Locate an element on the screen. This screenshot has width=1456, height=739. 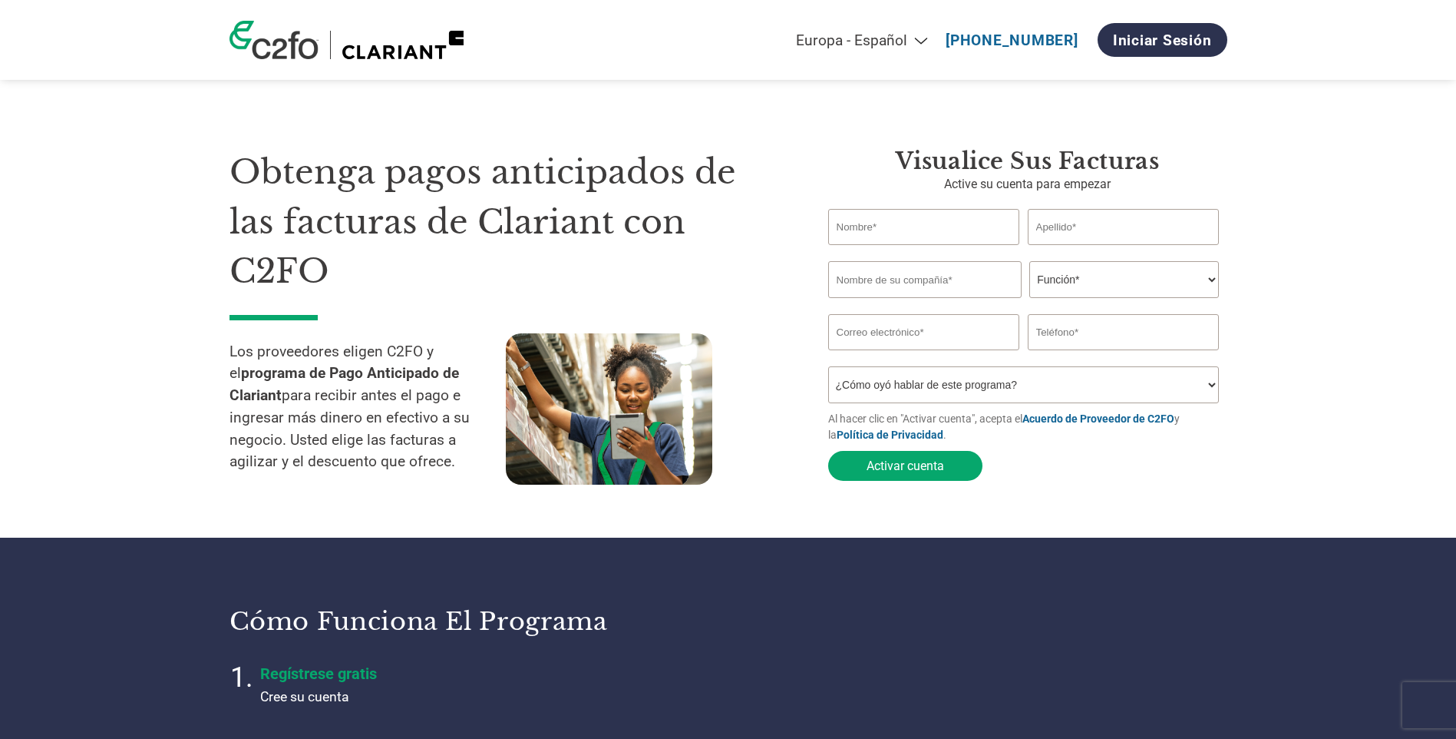
h3: Cómo funciona el programa is located at coordinates (469, 621).